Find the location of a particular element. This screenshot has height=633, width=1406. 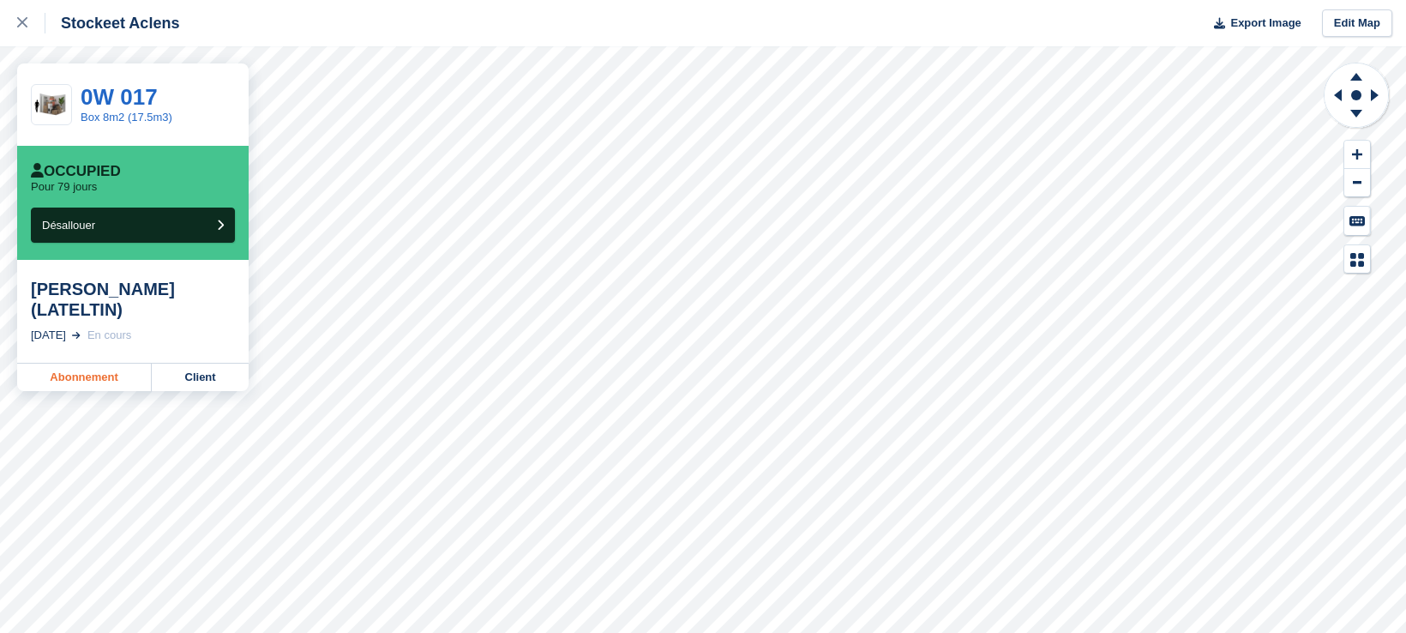

button: Zoom In is located at coordinates (1358, 154).